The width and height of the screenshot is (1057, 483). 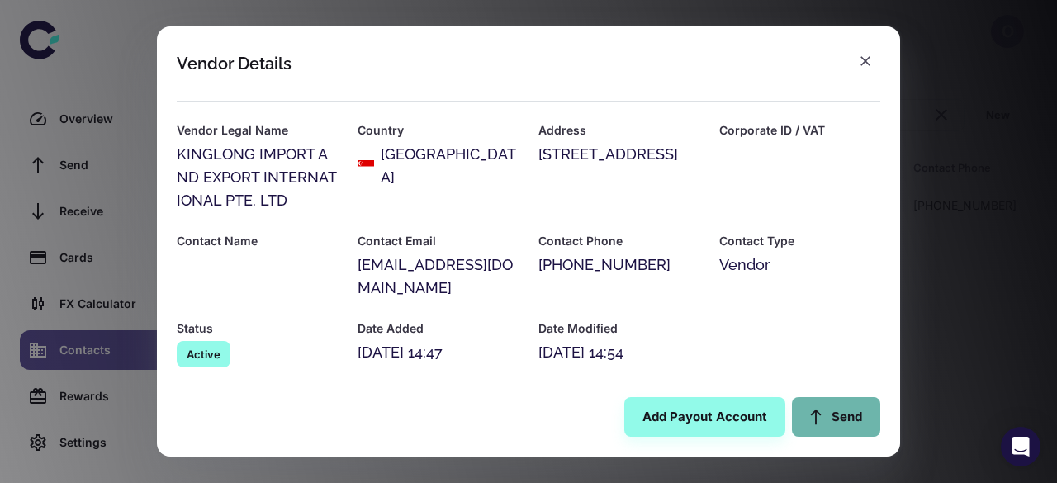 I want to click on h6: Contact Email, so click(x=438, y=241).